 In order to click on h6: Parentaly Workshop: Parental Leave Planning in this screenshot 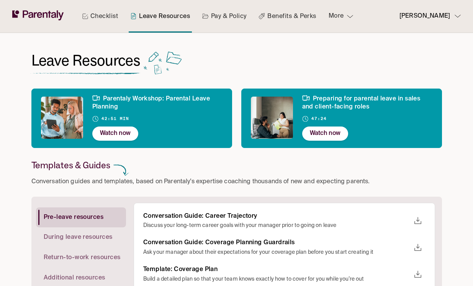, I will do `click(158, 103)`.